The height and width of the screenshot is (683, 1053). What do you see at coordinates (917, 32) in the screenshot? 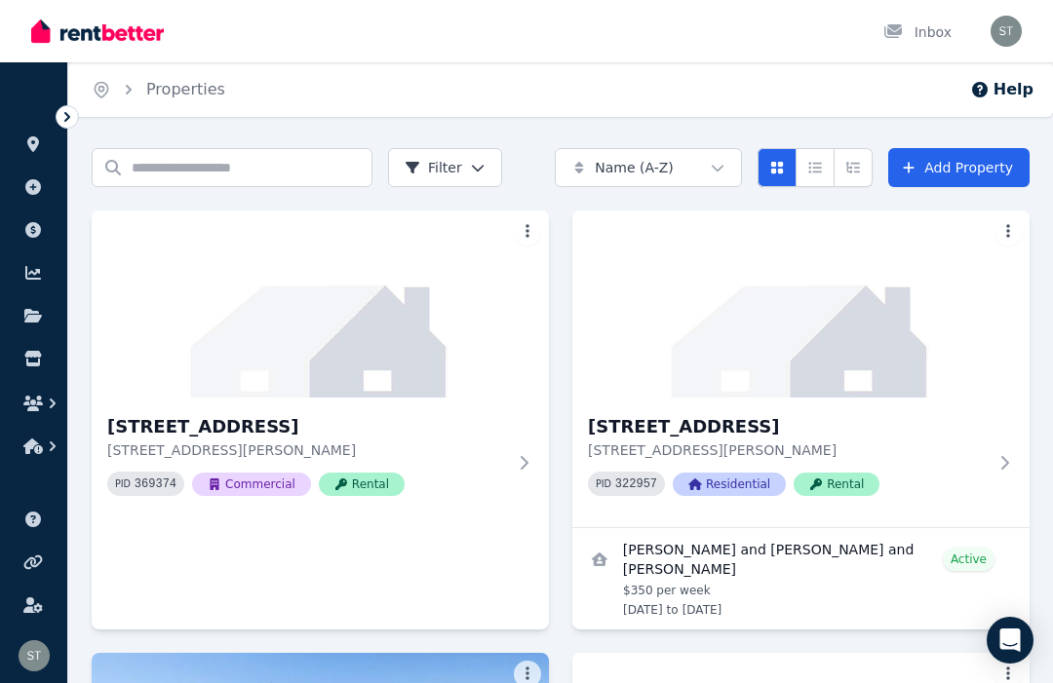
I see `div: Inbox` at bounding box center [917, 32].